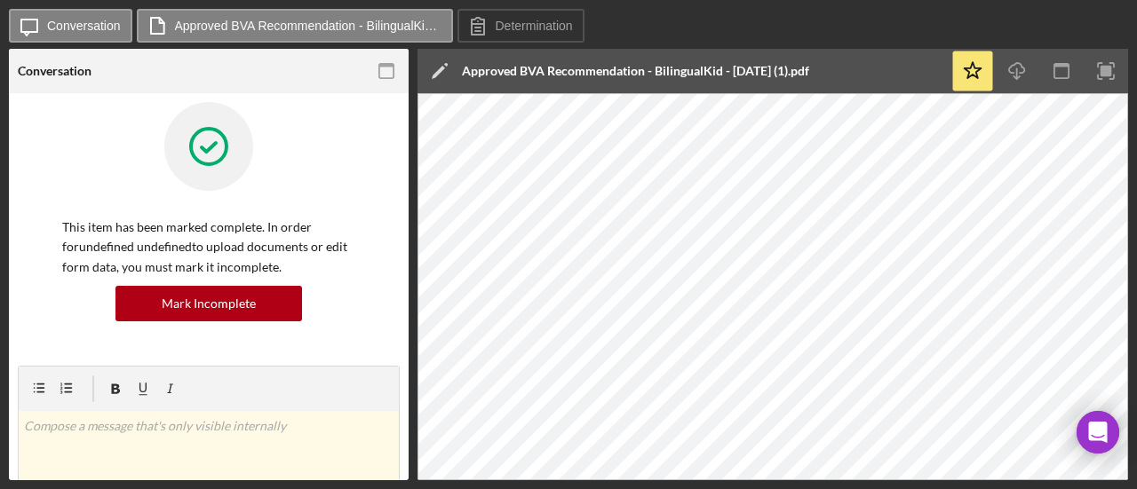 The image size is (1137, 489). Describe the element at coordinates (209, 304) in the screenshot. I see `div: Mark Incomplete` at that location.